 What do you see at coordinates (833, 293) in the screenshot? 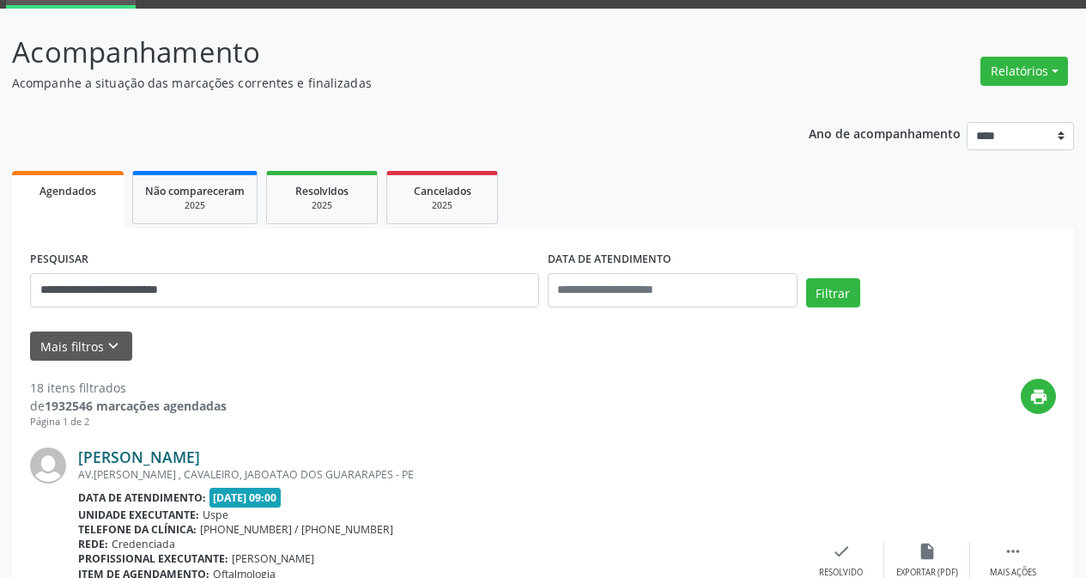
I see `button: Filtrar` at bounding box center [833, 293].